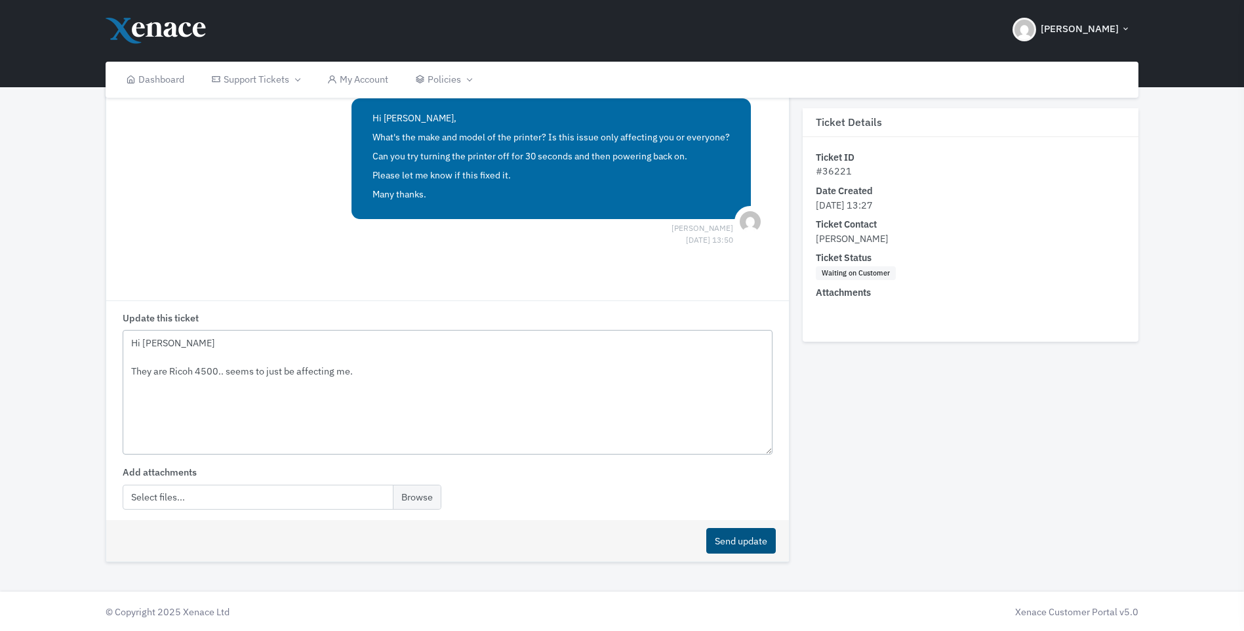  Describe the element at coordinates (255, 79) in the screenshot. I see `a: Support Tickets` at that location.